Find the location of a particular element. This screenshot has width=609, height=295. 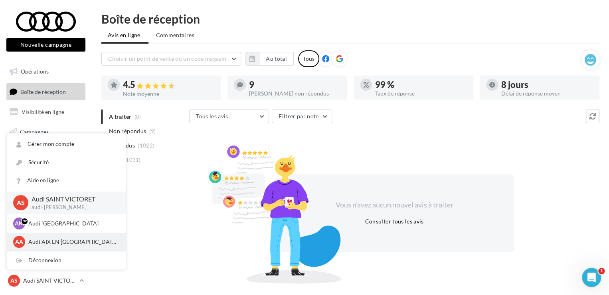

button: Choisir un point de vente ou un code magasin is located at coordinates (171, 59).